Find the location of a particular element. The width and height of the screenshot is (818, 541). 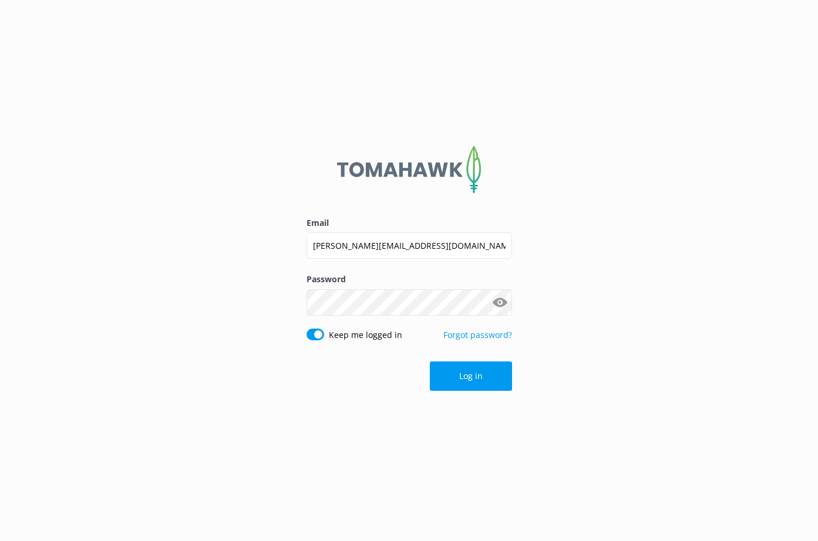

button: Log in is located at coordinates (471, 376).